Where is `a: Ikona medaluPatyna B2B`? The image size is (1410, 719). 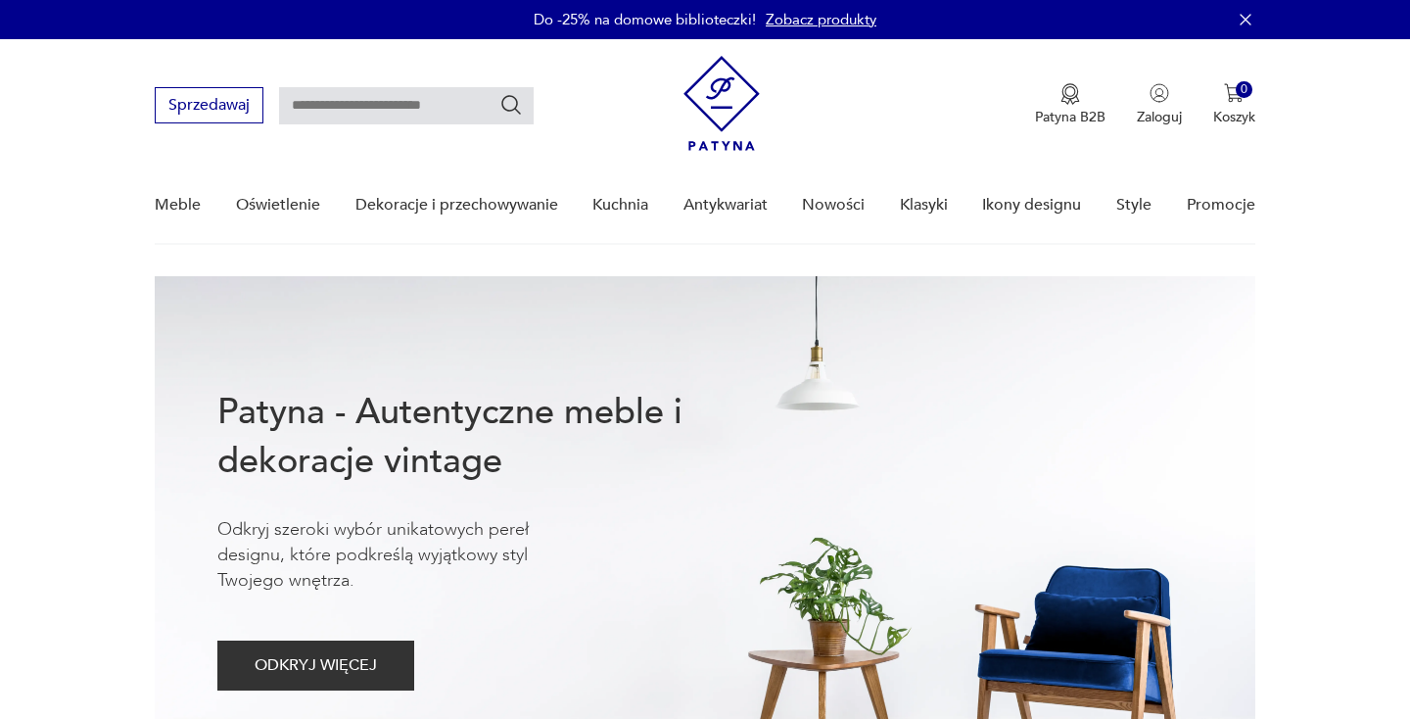 a: Ikona medaluPatyna B2B is located at coordinates (1071, 105).